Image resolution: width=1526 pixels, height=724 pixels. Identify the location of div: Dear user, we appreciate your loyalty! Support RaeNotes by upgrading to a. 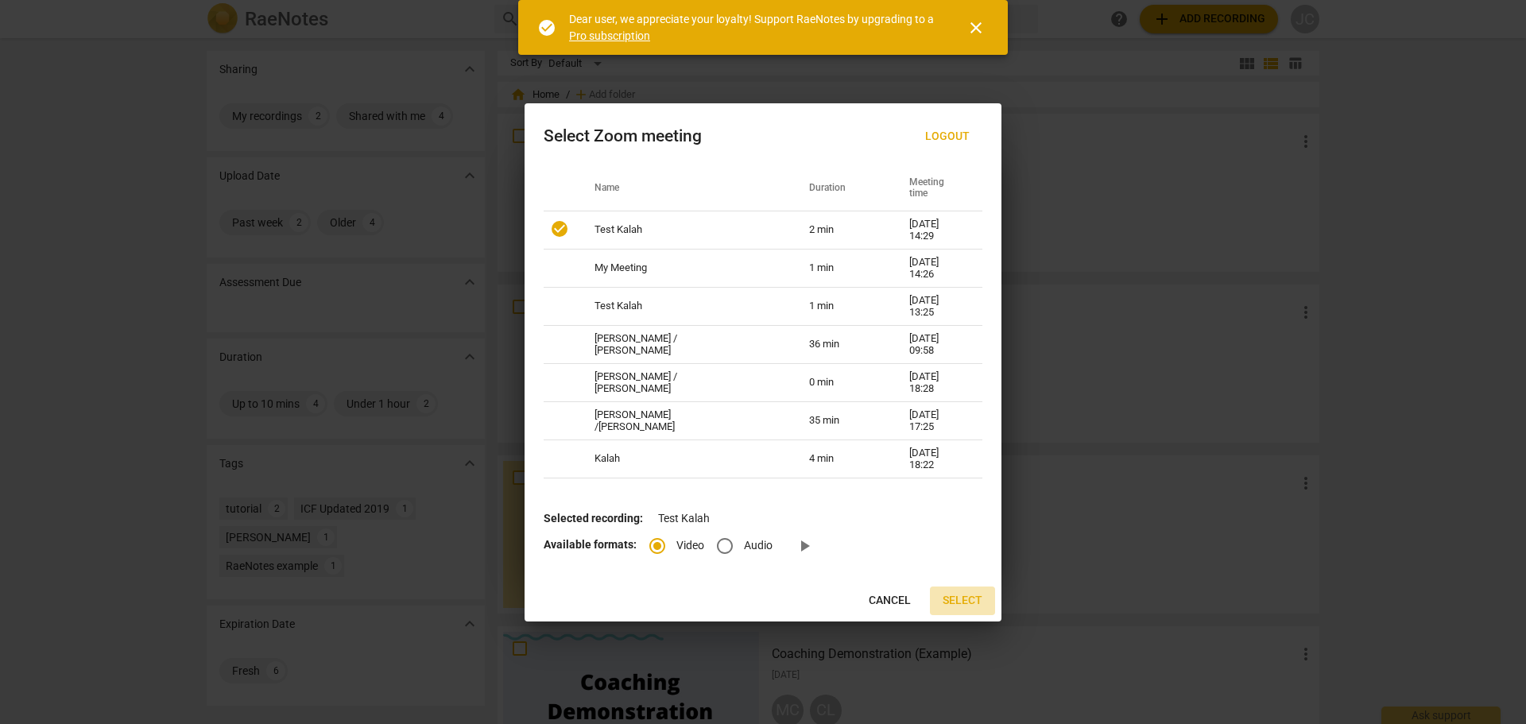
(753, 27).